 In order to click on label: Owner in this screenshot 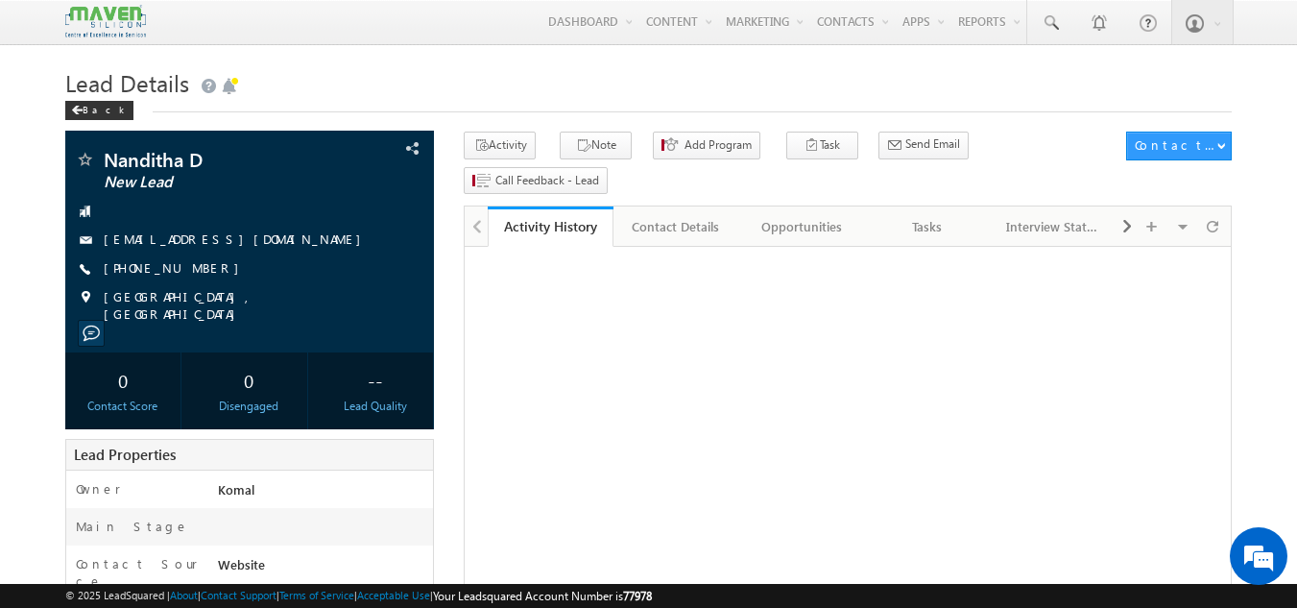, I will do `click(98, 489)`.